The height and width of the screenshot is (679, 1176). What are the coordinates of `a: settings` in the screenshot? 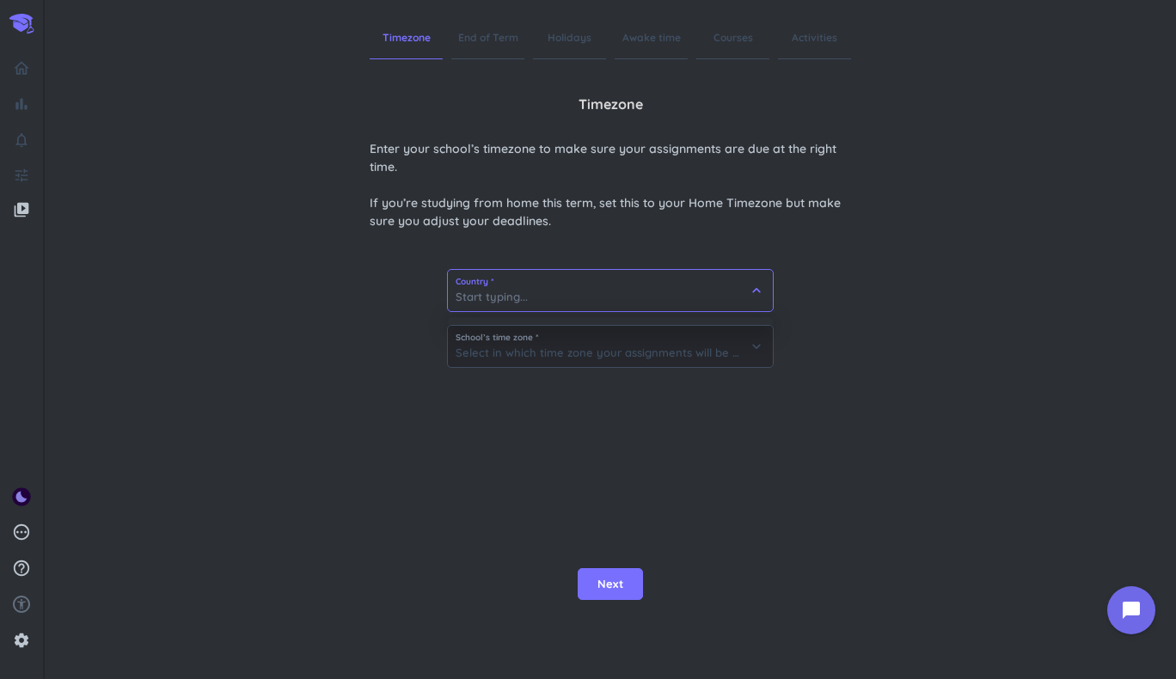 It's located at (21, 641).